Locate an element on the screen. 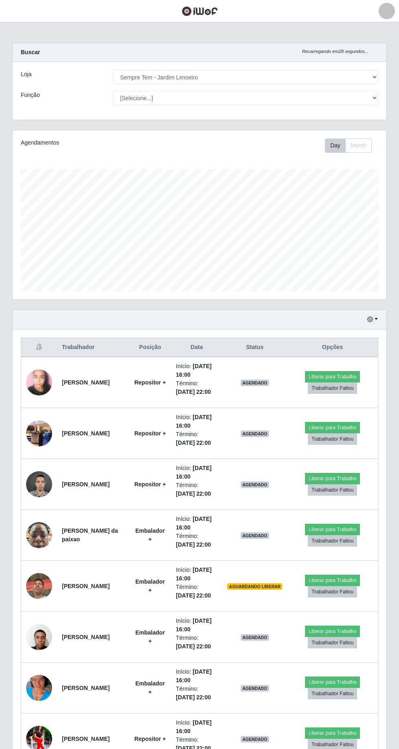 The width and height of the screenshot is (399, 749). th: Opções is located at coordinates (332, 347).